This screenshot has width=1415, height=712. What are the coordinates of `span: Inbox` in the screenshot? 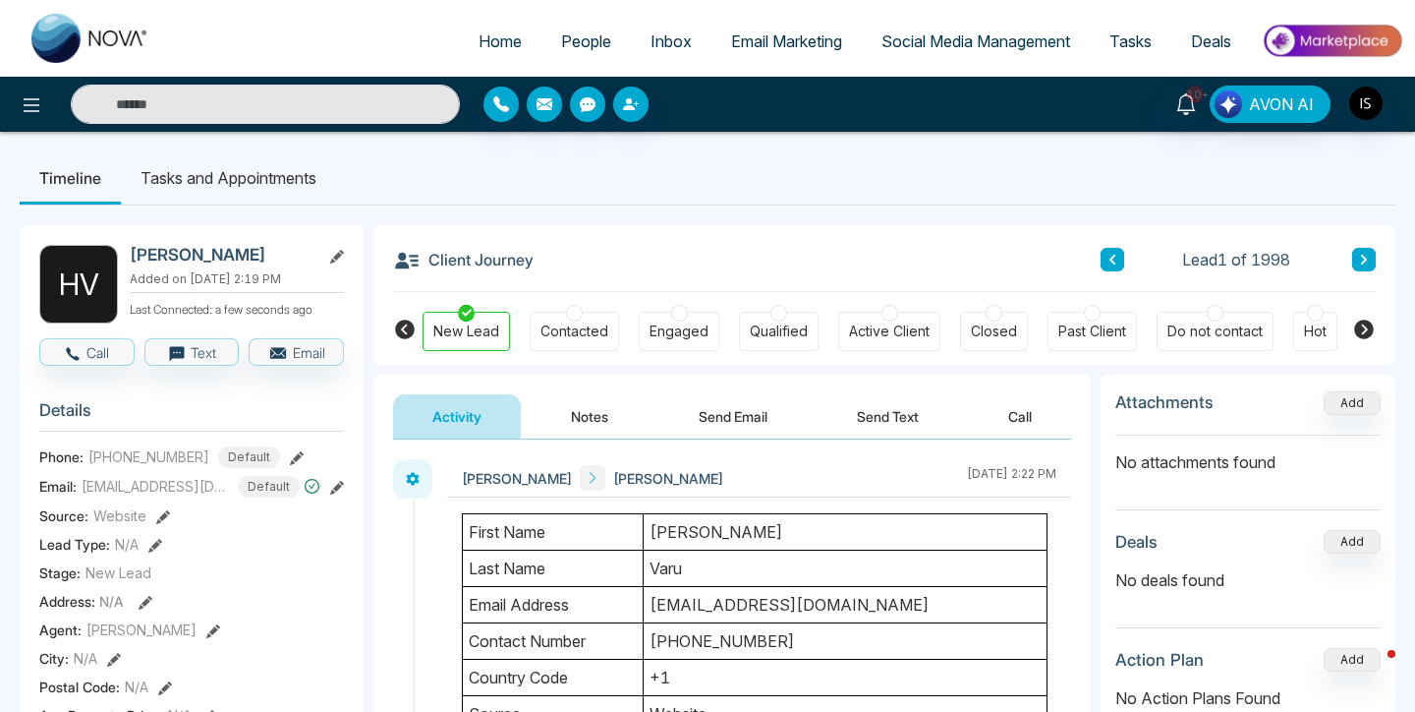 It's located at (671, 41).